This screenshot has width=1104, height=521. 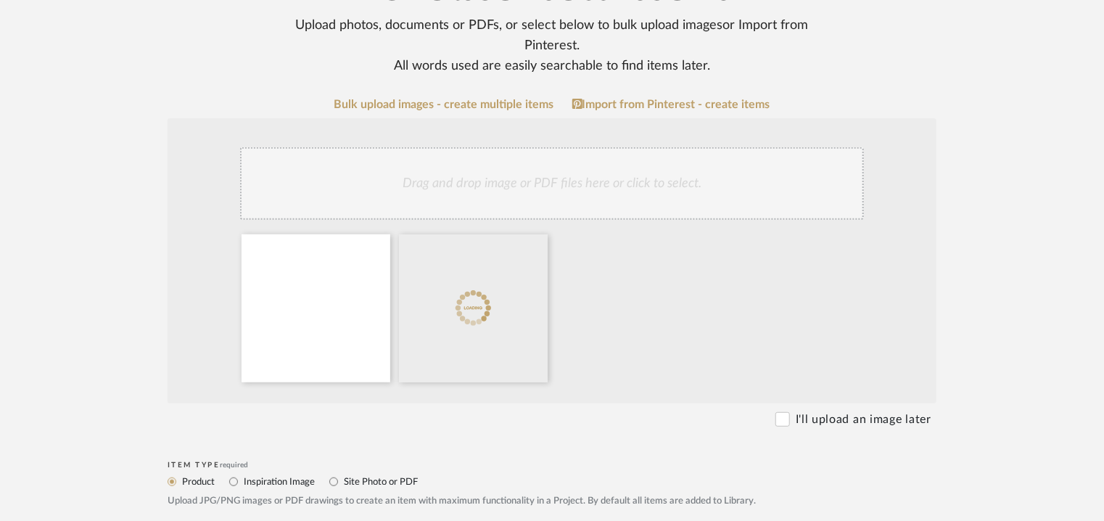 I want to click on label: Product, so click(x=197, y=482).